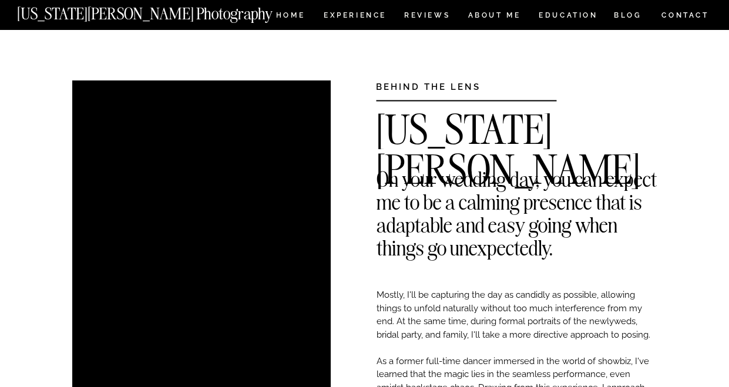 This screenshot has width=729, height=387. What do you see at coordinates (494, 16) in the screenshot?
I see `a: ABOUT ME` at bounding box center [494, 16].